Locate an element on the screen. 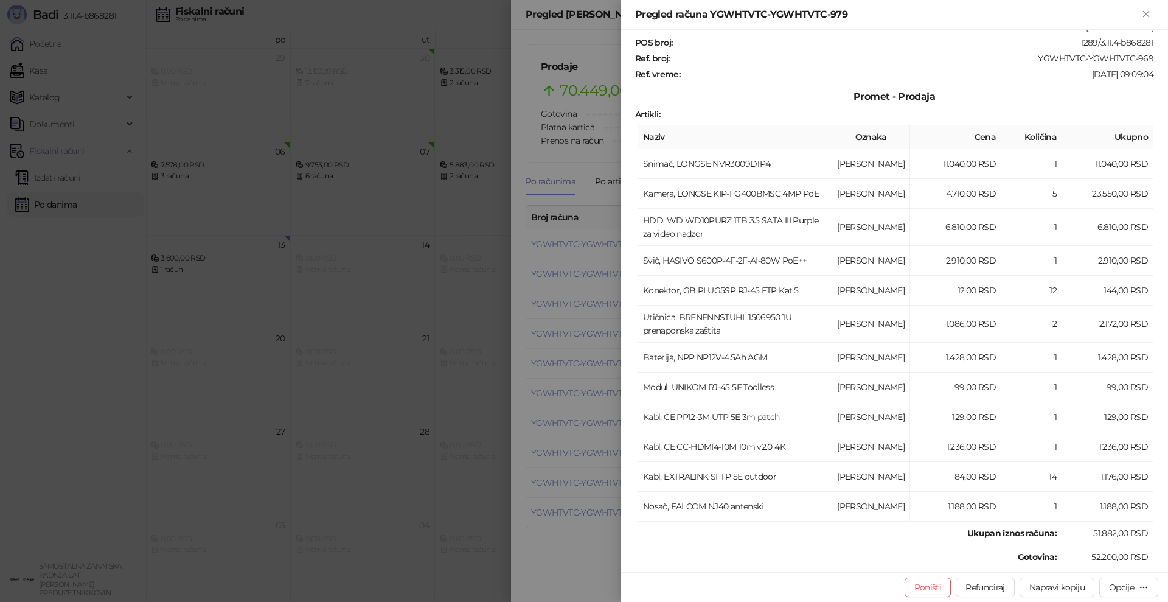 Image resolution: width=1168 pixels, height=602 pixels. div: Pregled računa YGWHTVTC-YGWHTVTC-979 is located at coordinates (887, 15).